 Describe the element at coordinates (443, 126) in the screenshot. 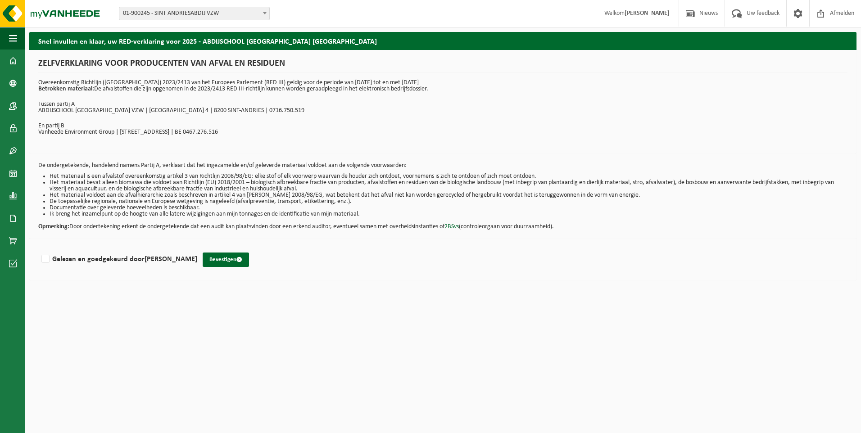

I see `p: En partij B` at that location.